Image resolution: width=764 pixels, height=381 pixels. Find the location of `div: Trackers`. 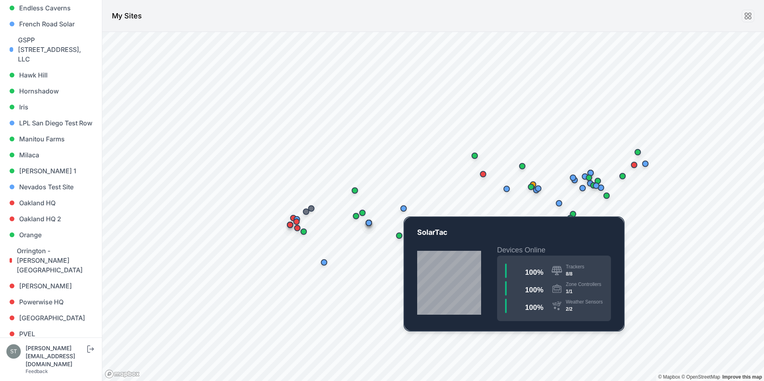

div: Trackers is located at coordinates (575, 267).